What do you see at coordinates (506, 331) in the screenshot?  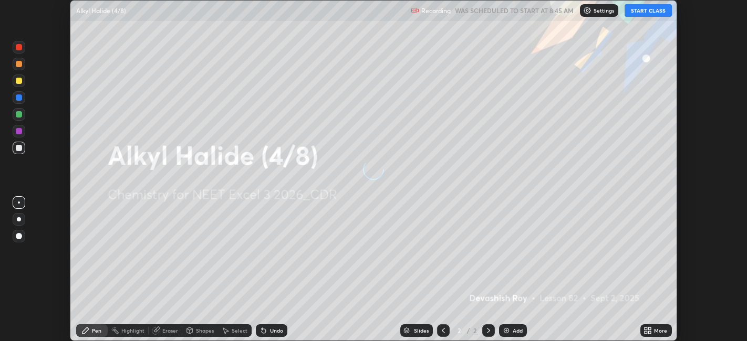 I see `img: add-slide-button` at bounding box center [506, 331].